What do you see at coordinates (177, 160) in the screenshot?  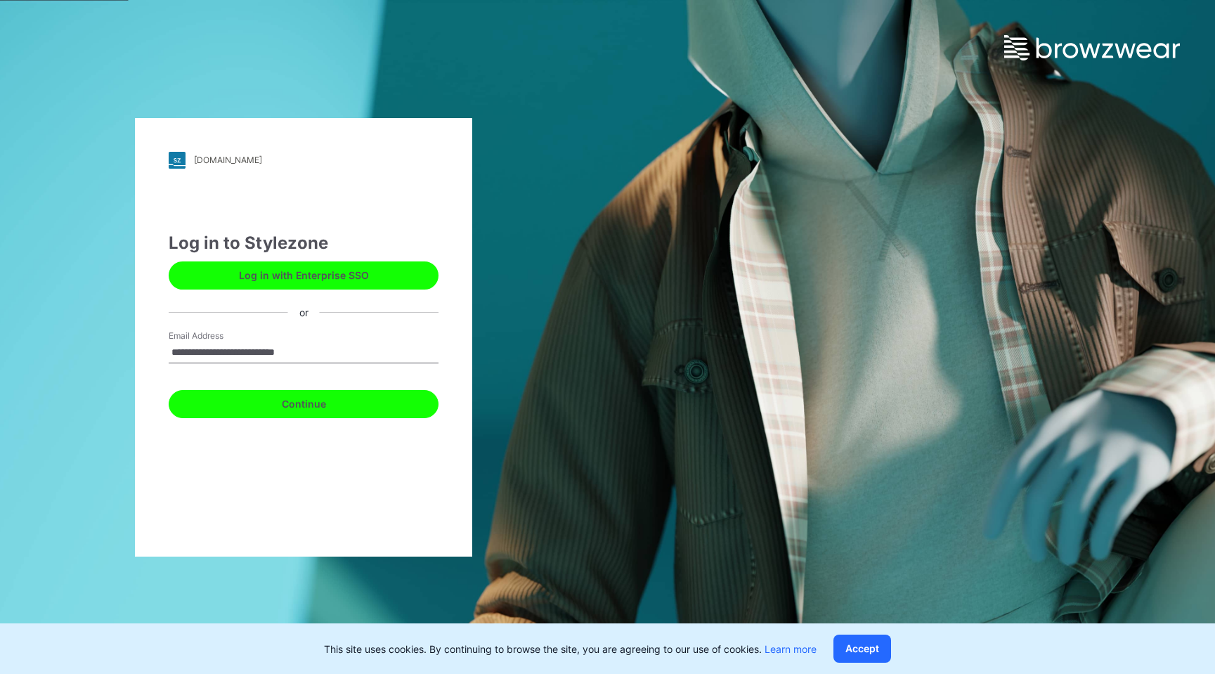 I see `img: stylezone-logo.562084cfcfab977791bfbf7441f1a819.svg` at bounding box center [177, 160].